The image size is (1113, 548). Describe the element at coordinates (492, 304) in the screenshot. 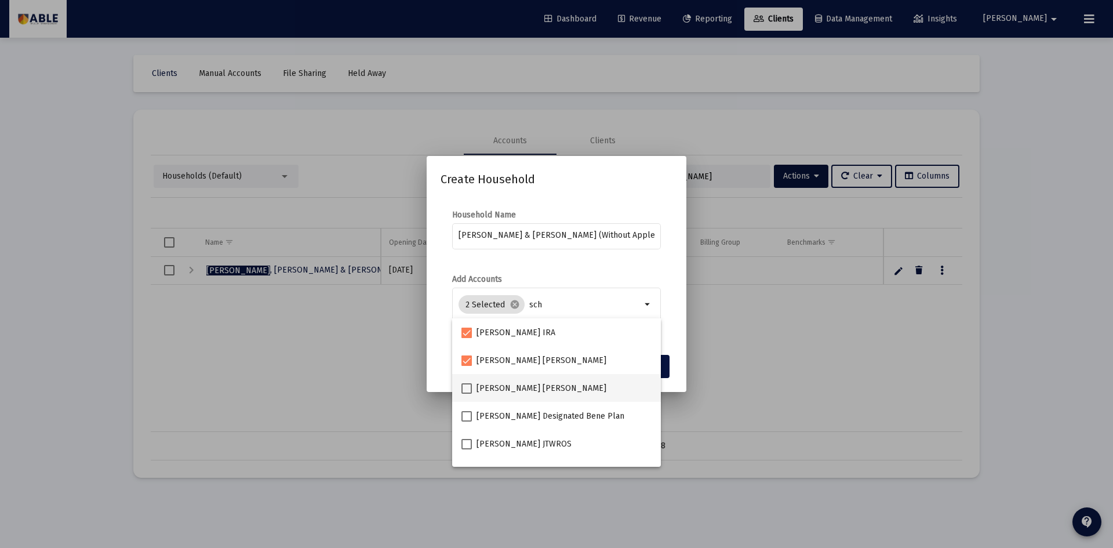

I see `mat-chip: 2 Selected` at that location.